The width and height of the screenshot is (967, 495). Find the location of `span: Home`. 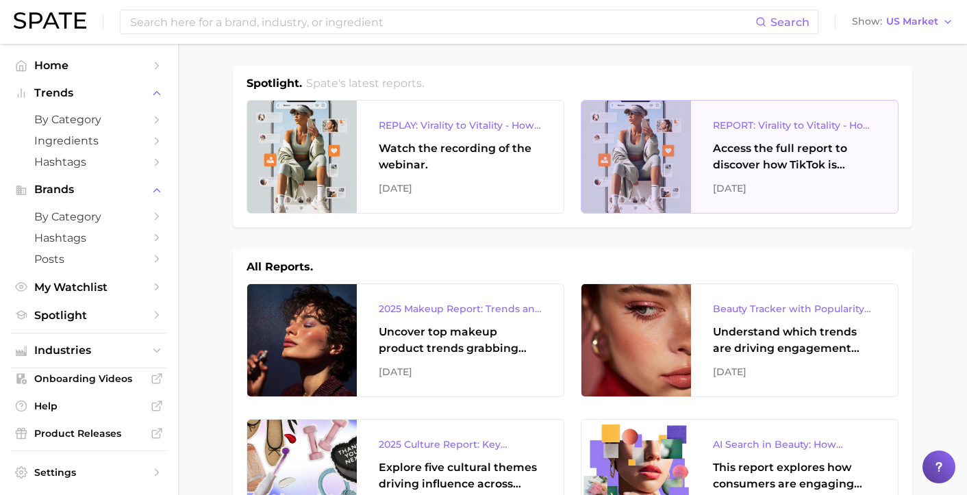

span: Home is located at coordinates (89, 65).